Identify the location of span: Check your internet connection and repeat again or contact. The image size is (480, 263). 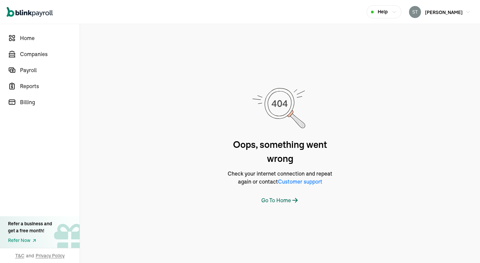
(280, 177).